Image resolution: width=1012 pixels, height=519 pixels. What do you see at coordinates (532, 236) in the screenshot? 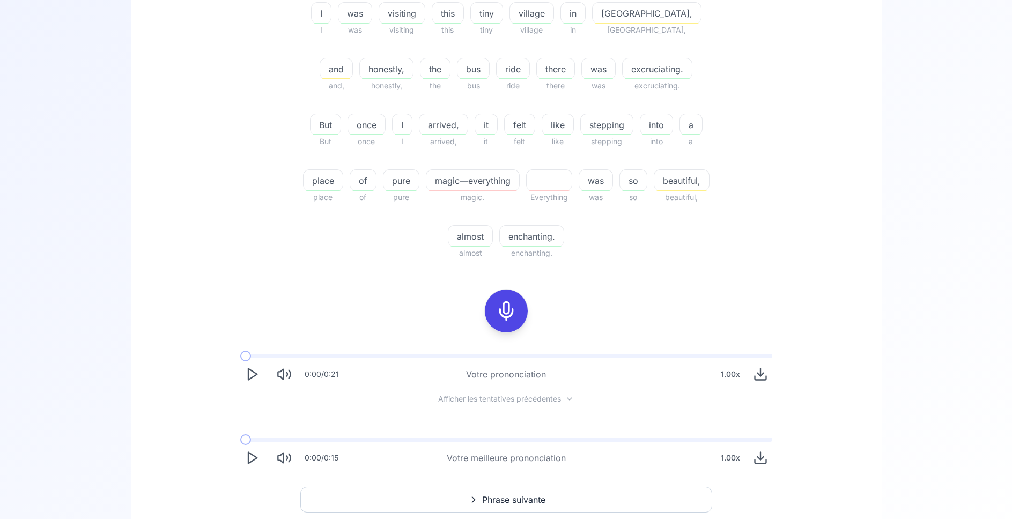
I see `button: enchanting.` at bounding box center [532, 236].